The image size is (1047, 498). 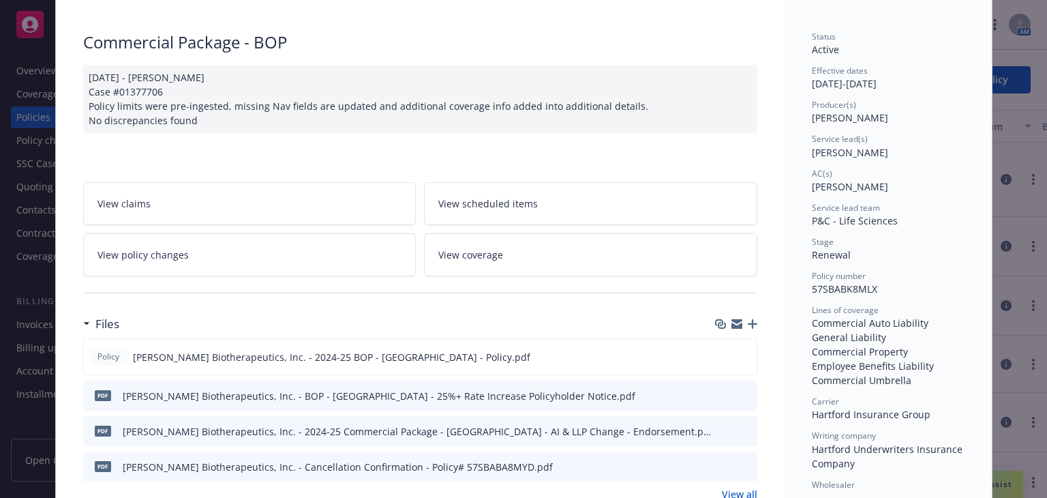 I want to click on span: 57SBABK8MLX, so click(x=845, y=288).